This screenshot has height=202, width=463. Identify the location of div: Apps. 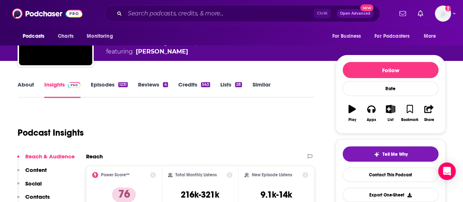
(372, 120).